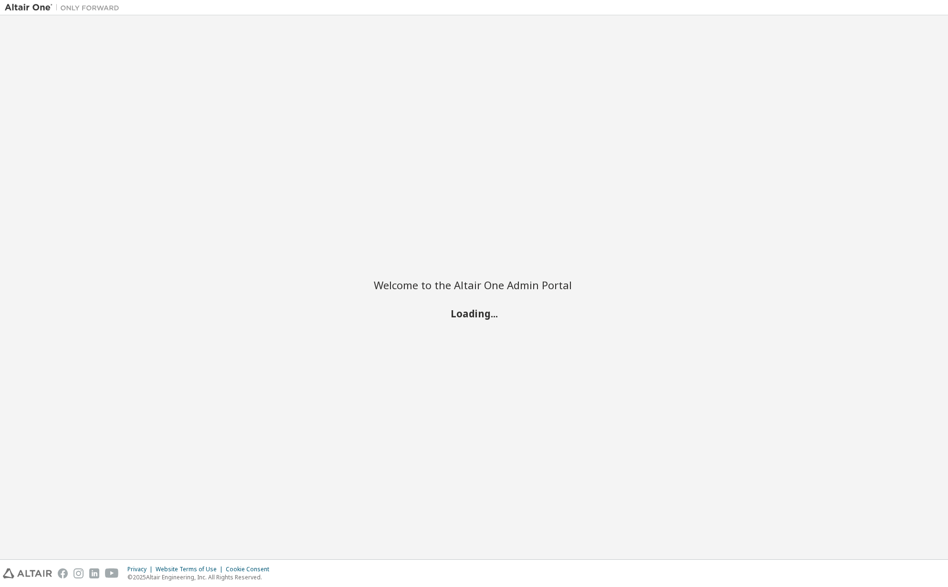 The image size is (948, 587). What do you see at coordinates (112, 573) in the screenshot?
I see `img: youtube.svg` at bounding box center [112, 573].